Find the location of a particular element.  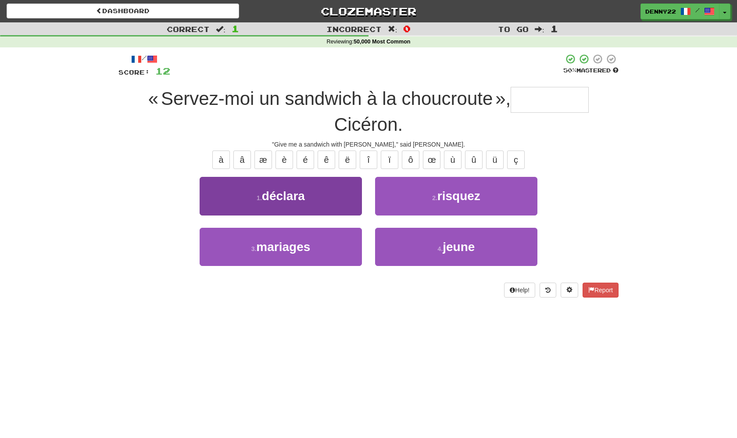

span: Incorrect is located at coordinates (354, 29).